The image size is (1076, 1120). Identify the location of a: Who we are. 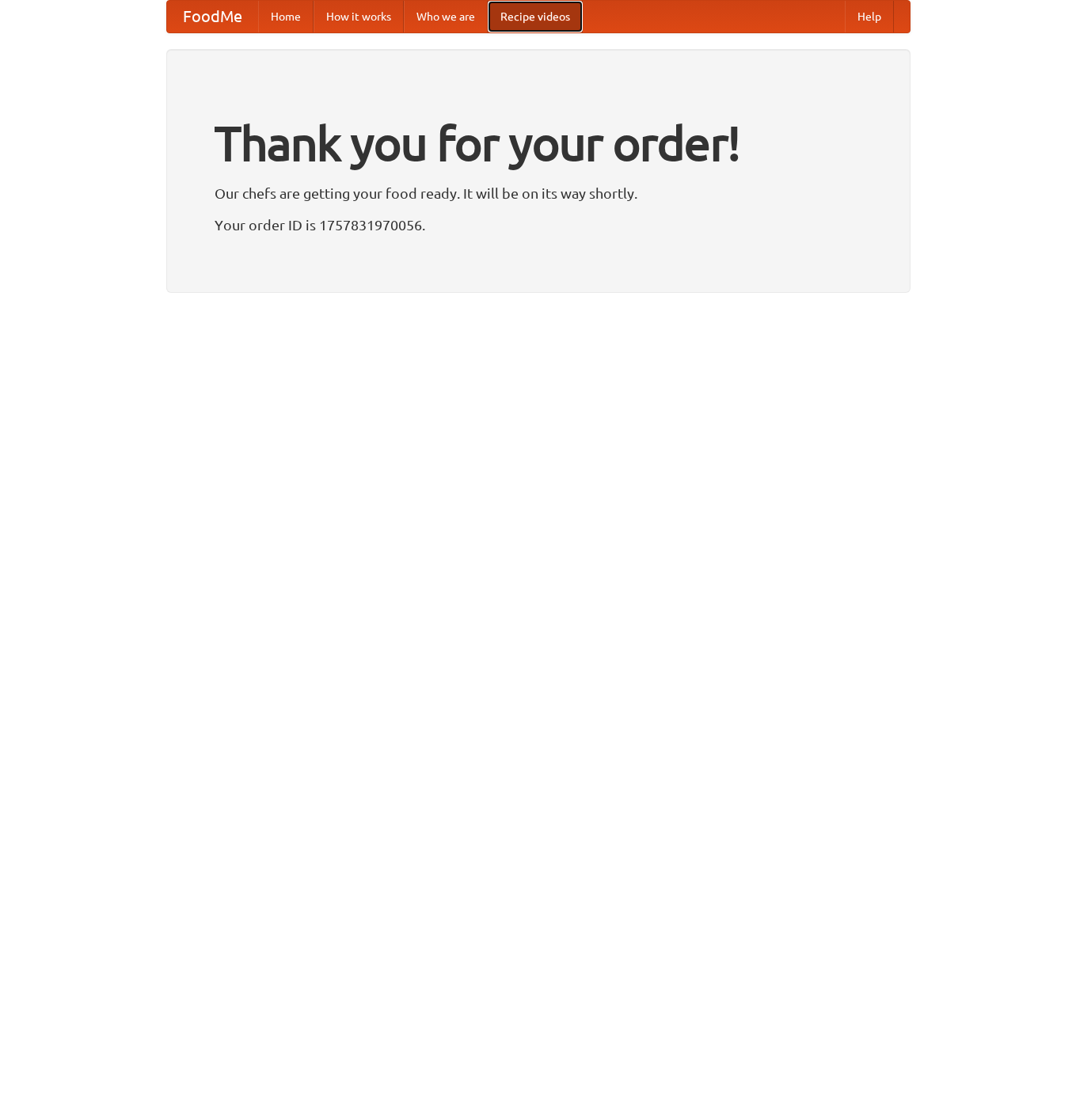
(446, 17).